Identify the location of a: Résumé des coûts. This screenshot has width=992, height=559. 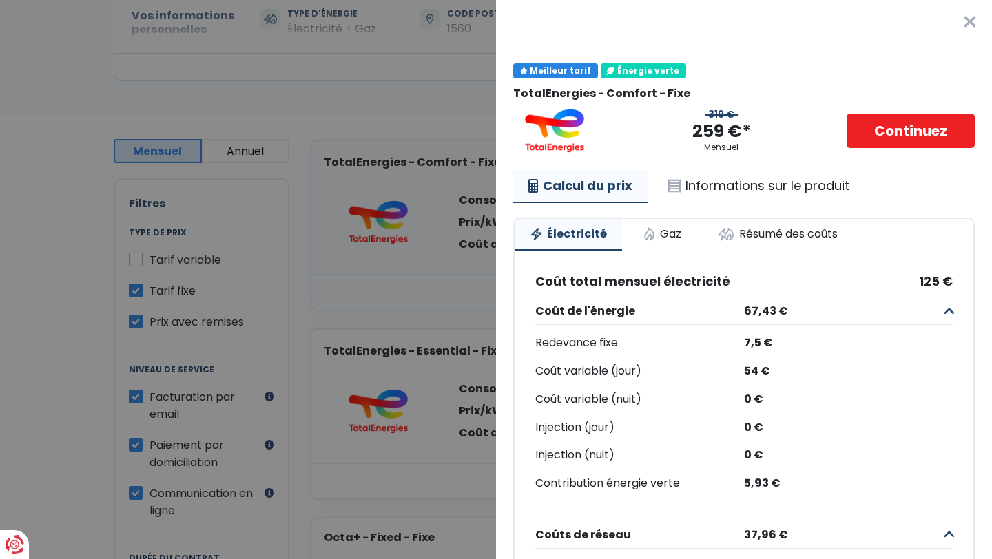
(777, 234).